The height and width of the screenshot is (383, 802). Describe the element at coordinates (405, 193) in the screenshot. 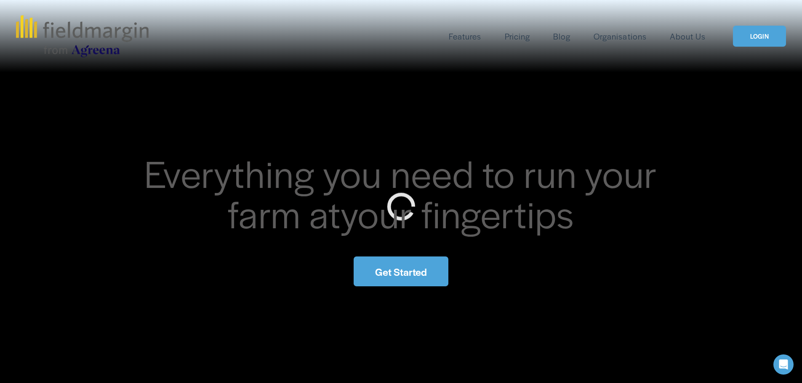

I see `span: Everything you need to run your farm at` at that location.